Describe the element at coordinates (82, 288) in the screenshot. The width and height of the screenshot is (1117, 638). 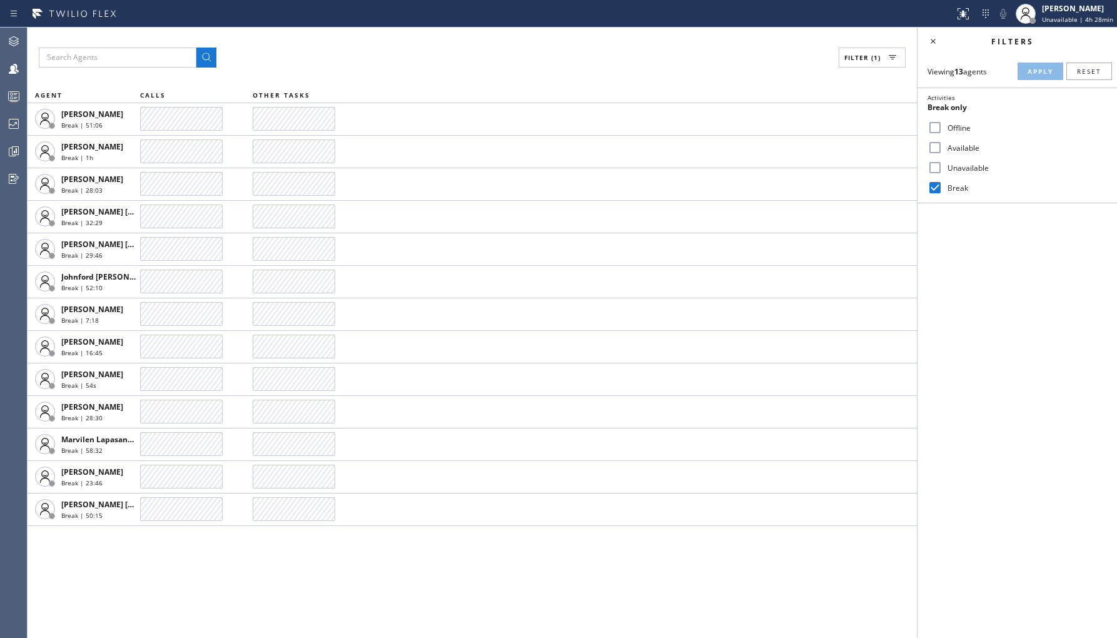
I see `span: Break | 52:10` at that location.